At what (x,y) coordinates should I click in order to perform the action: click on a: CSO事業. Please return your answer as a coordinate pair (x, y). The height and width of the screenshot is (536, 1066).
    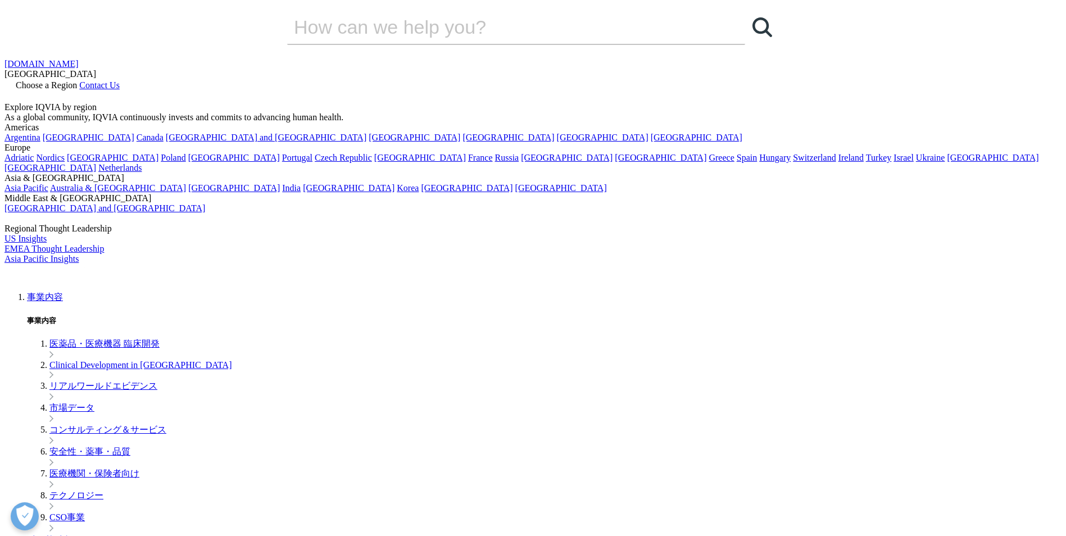
    Looking at the image, I should click on (67, 517).